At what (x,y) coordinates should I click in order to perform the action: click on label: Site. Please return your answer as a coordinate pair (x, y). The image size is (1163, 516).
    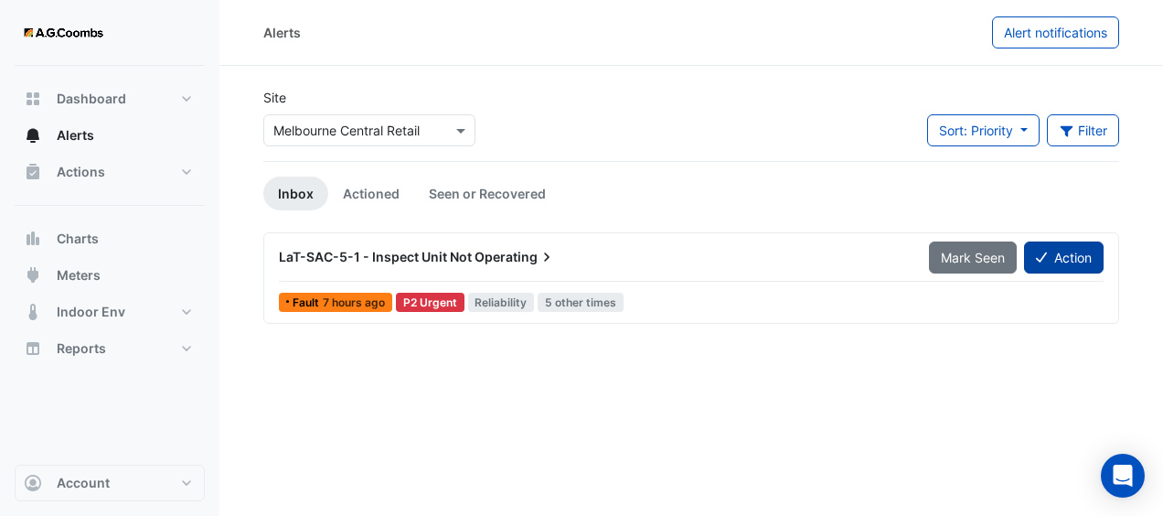
    Looking at the image, I should click on (274, 97).